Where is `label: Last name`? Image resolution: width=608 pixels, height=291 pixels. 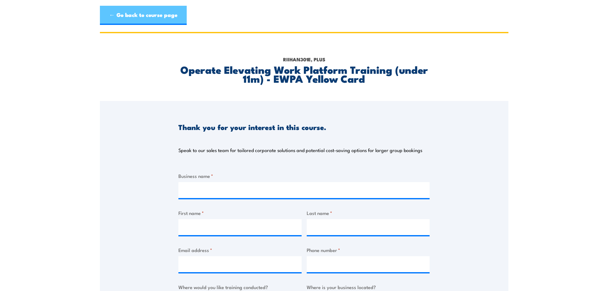 label: Last name is located at coordinates (368, 213).